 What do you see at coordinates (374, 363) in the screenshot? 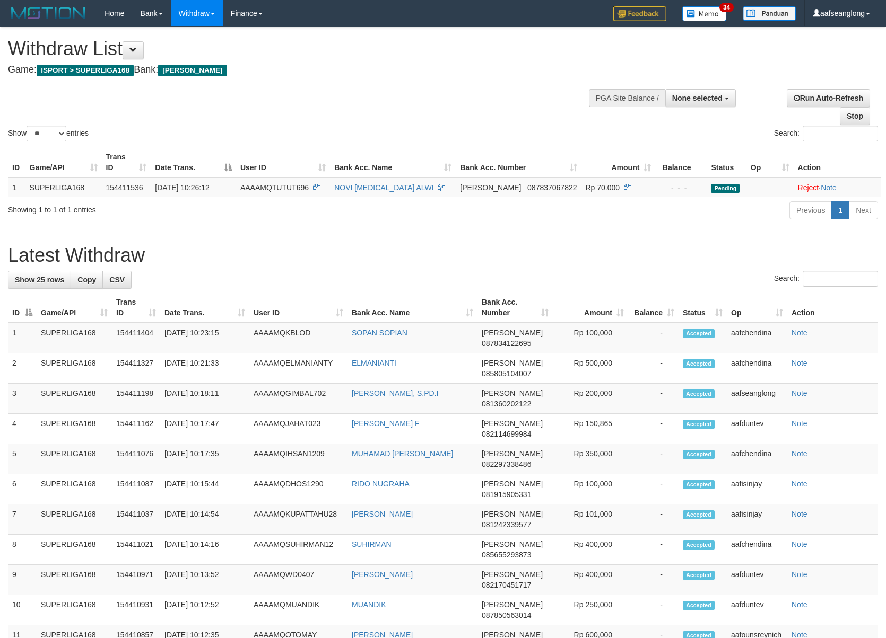
I see `a: ELMANIANTI` at bounding box center [374, 363].